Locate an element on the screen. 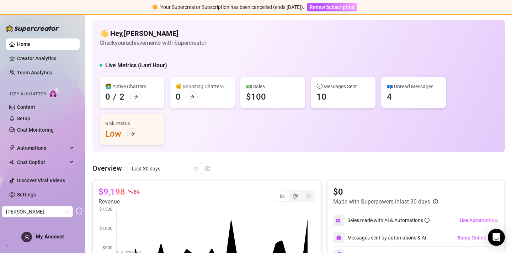 The width and height of the screenshot is (512, 253). div: 💵 Sales is located at coordinates (273, 86).